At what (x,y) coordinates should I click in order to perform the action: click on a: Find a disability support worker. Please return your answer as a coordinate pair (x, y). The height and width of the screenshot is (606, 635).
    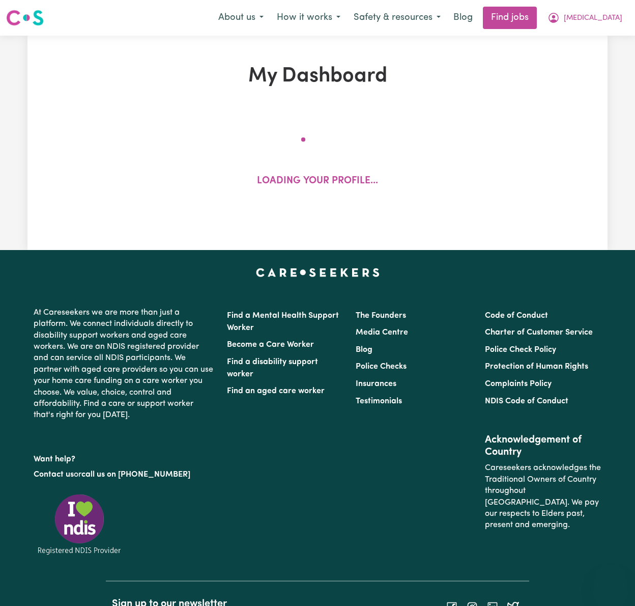
    Looking at the image, I should click on (272, 368).